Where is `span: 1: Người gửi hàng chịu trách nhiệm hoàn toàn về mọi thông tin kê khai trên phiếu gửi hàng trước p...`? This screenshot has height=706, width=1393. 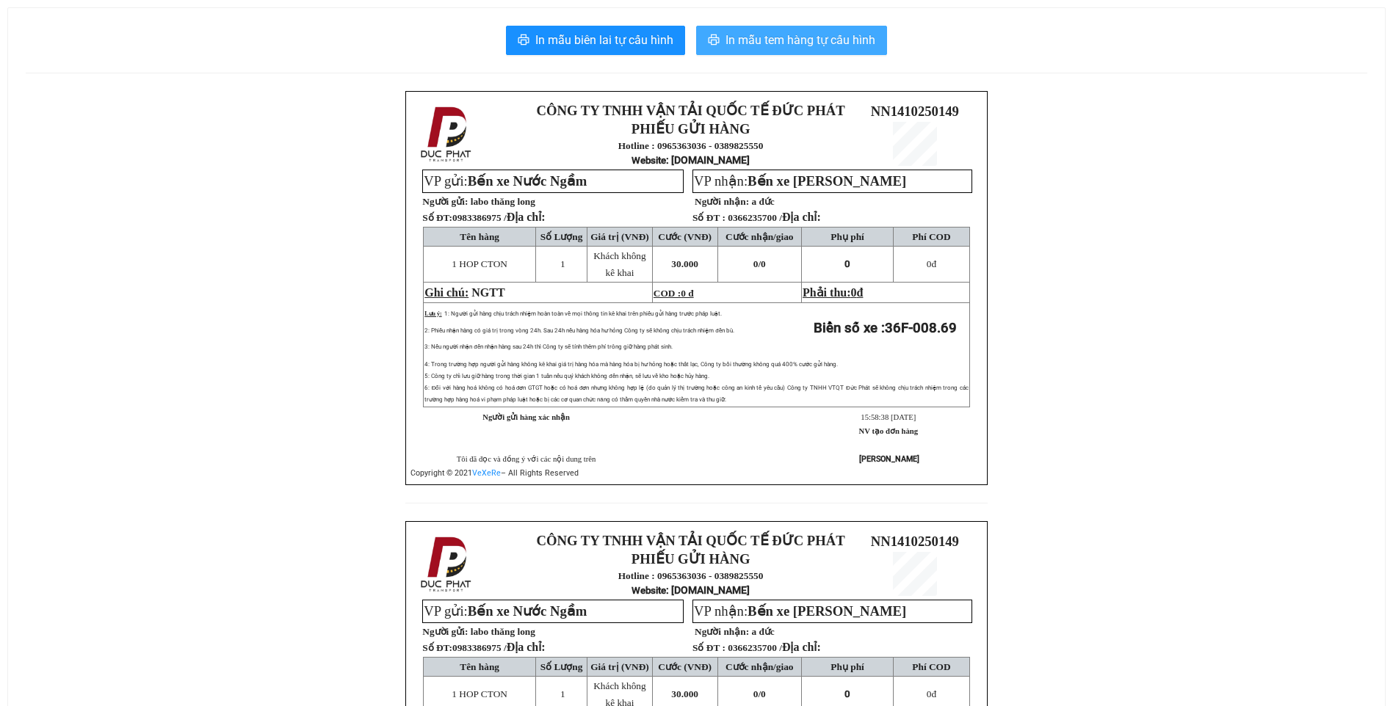 span: 1: Người gửi hàng chịu trách nhiệm hoàn toàn về mọi thông tin kê khai trên phiếu gửi hàng trước p... is located at coordinates (583, 313).